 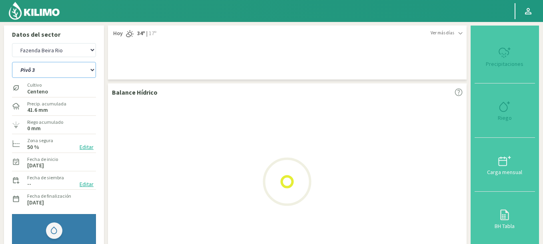 What do you see at coordinates (152, 34) in the screenshot?
I see `span: 17º` at bounding box center [152, 34].